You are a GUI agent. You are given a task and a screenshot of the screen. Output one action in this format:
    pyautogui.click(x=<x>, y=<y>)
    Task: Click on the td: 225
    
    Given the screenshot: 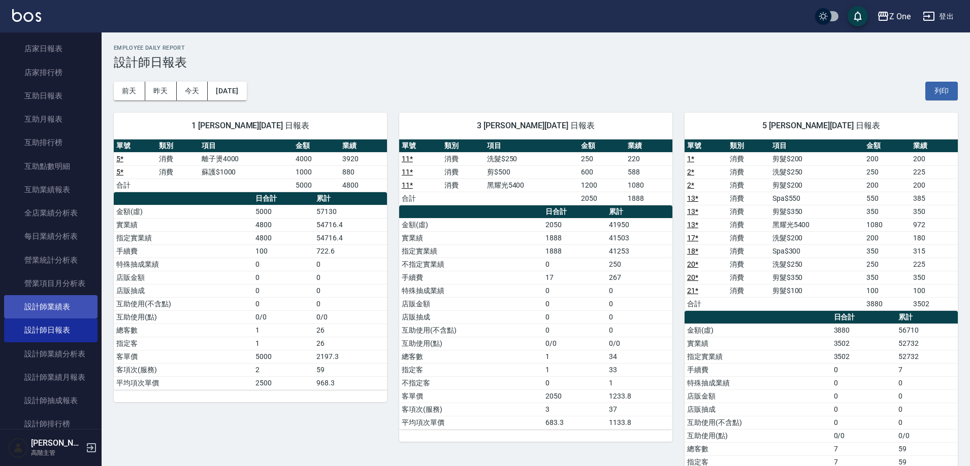 What is the action you would take?
    pyautogui.click(x=933, y=172)
    